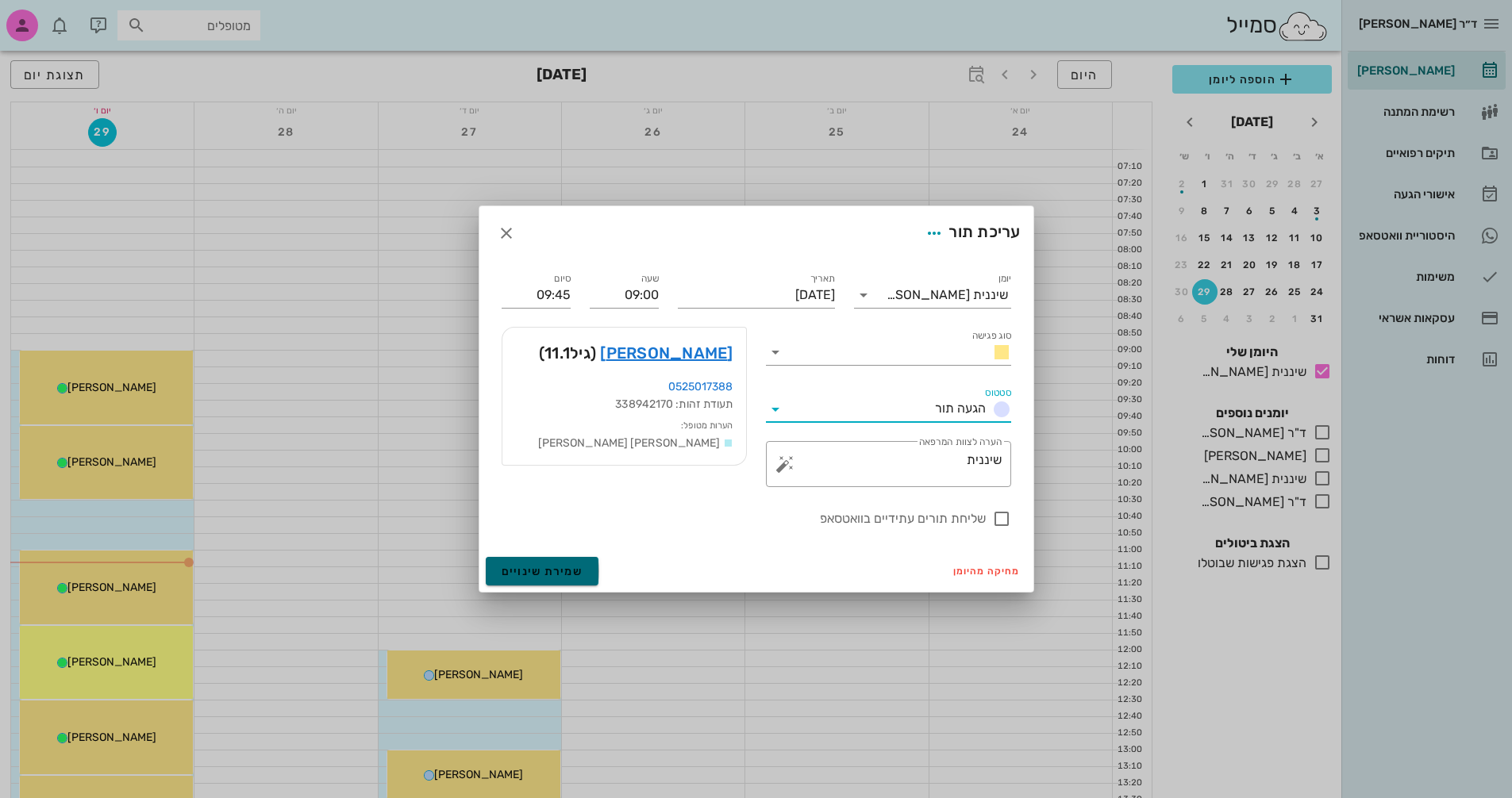  Describe the element at coordinates (986, 571) in the screenshot. I see `button: מחיקה מהיומן` at that location.